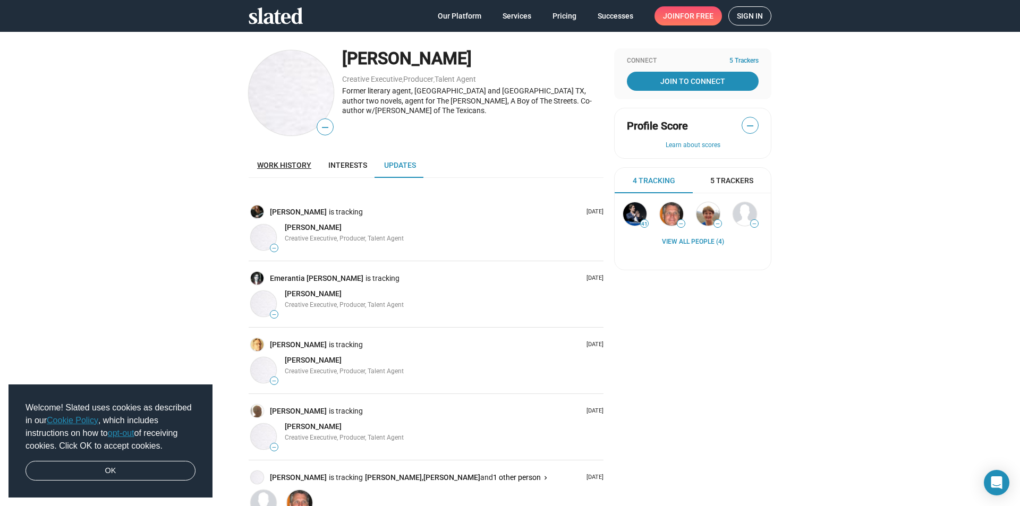  What do you see at coordinates (672, 214) in the screenshot?
I see `img: James West` at bounding box center [672, 214].